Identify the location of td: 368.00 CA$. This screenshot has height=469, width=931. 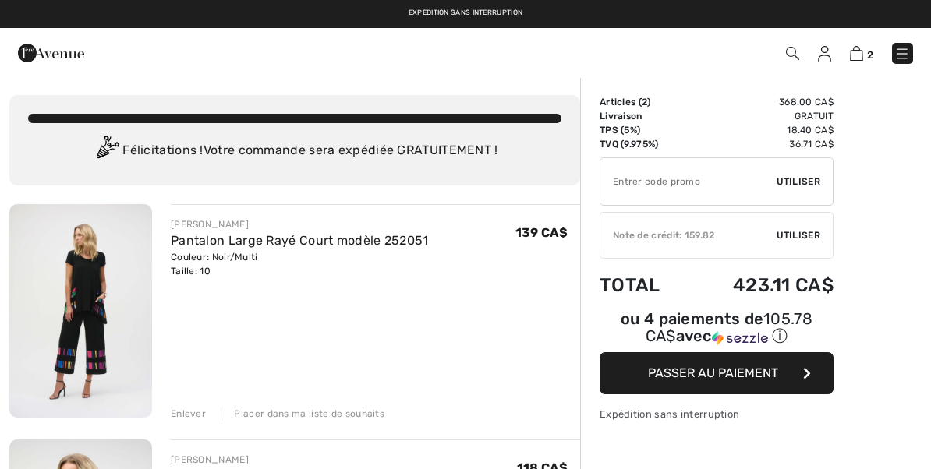
(760, 102).